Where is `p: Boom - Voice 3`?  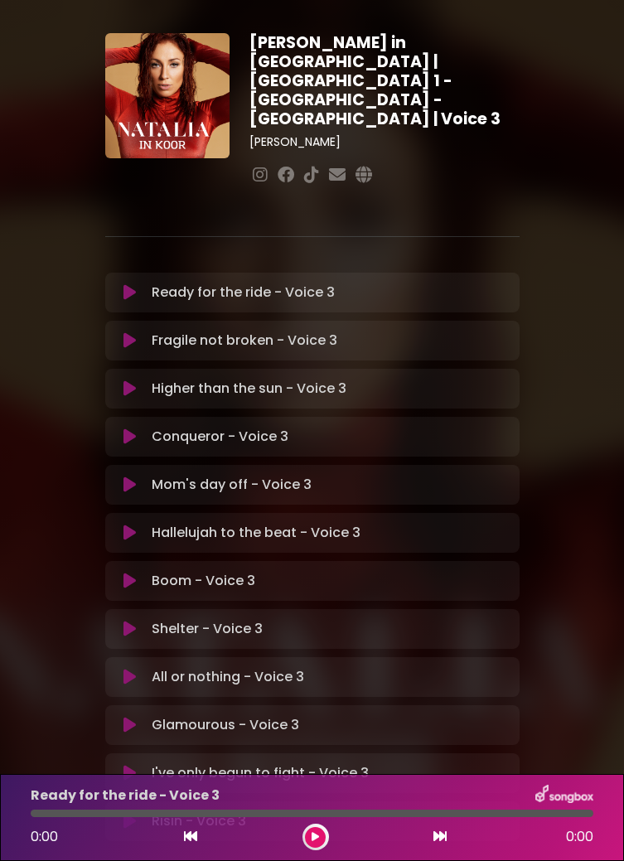
p: Boom - Voice 3 is located at coordinates (203, 581).